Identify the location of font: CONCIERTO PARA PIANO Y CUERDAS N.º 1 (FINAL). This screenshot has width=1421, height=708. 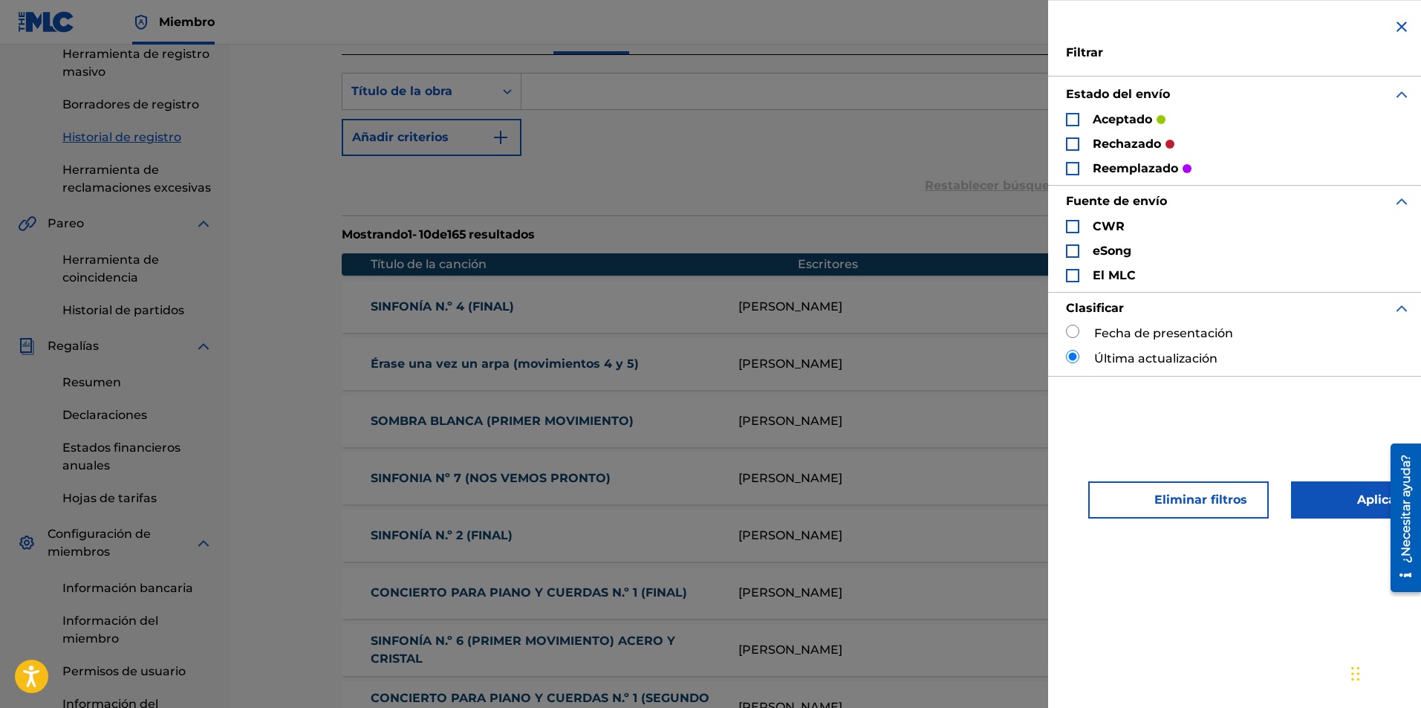
(529, 592).